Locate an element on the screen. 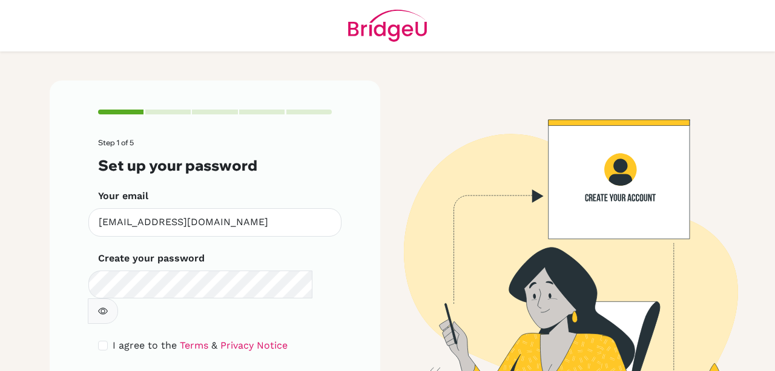  a: Privacy Notice is located at coordinates (254, 345).